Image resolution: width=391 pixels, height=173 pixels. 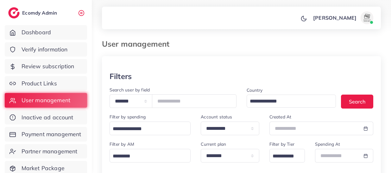 I want to click on label: Current plan, so click(x=214, y=144).